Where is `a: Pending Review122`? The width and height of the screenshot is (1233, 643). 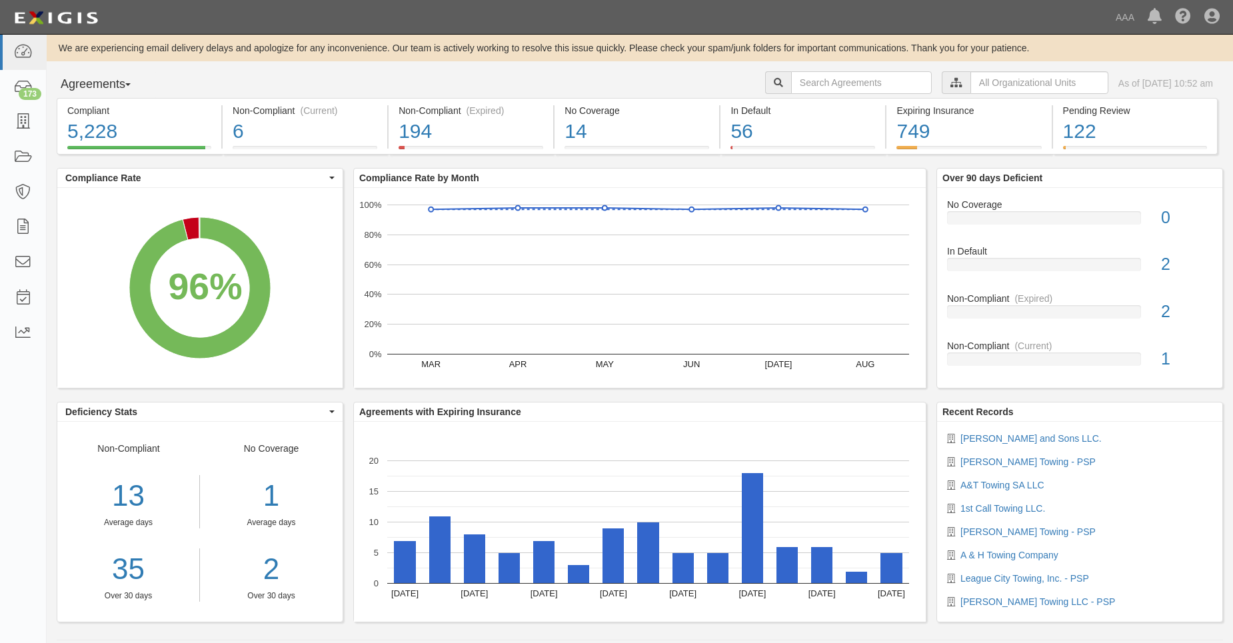 a: Pending Review122 is located at coordinates (1135, 151).